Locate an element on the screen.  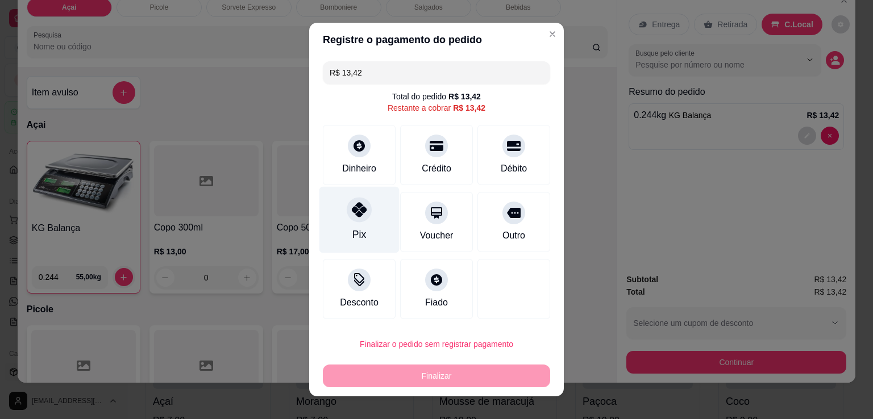
div: Crédito is located at coordinates (436, 169).